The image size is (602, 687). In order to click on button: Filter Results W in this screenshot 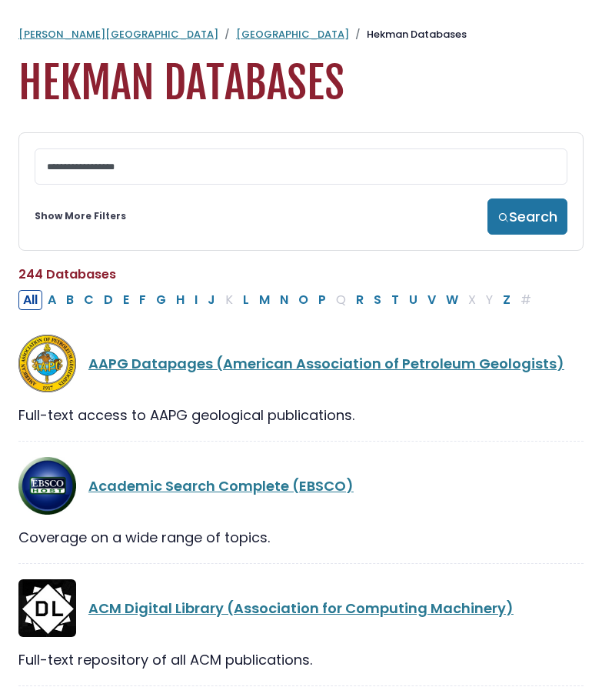, I will do `click(452, 300)`.